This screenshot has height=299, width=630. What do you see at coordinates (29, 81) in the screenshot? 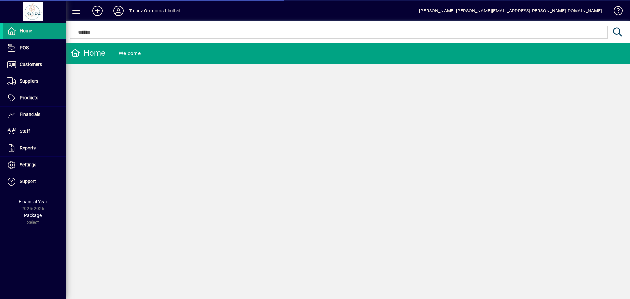
I see `span: Suppliers` at bounding box center [29, 81].